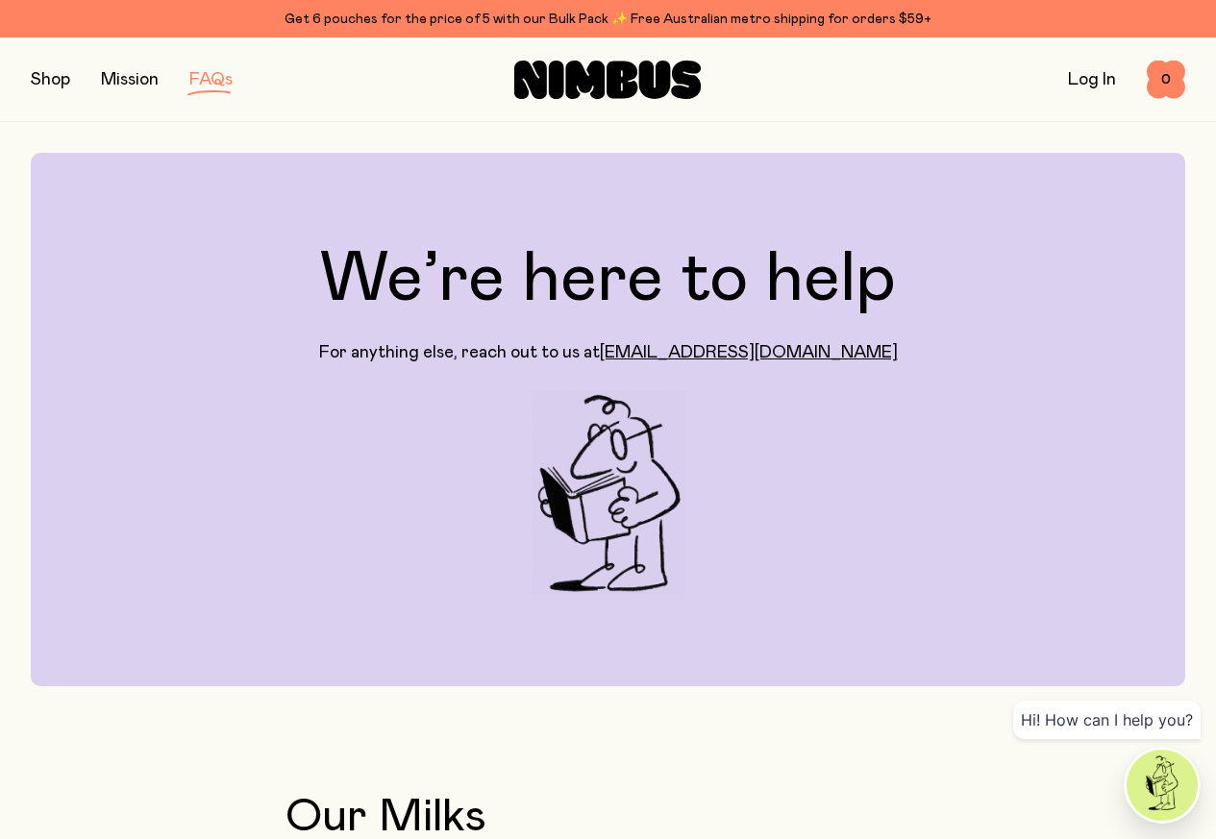  Describe the element at coordinates (608, 19) in the screenshot. I see `div: Get 6 pouches for the price of 5 with our Bulk Pack ✨ Free Australian metro shipping for orders $59+` at that location.